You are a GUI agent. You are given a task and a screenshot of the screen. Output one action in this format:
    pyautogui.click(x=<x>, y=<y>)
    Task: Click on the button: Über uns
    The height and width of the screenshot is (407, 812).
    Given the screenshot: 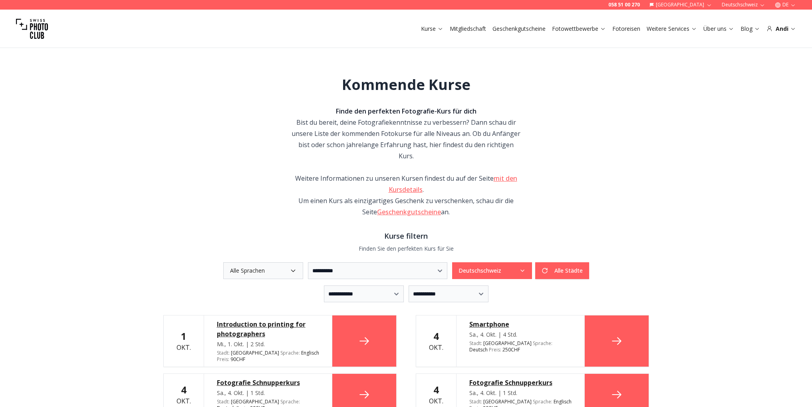 What is the action you would take?
    pyautogui.click(x=719, y=29)
    